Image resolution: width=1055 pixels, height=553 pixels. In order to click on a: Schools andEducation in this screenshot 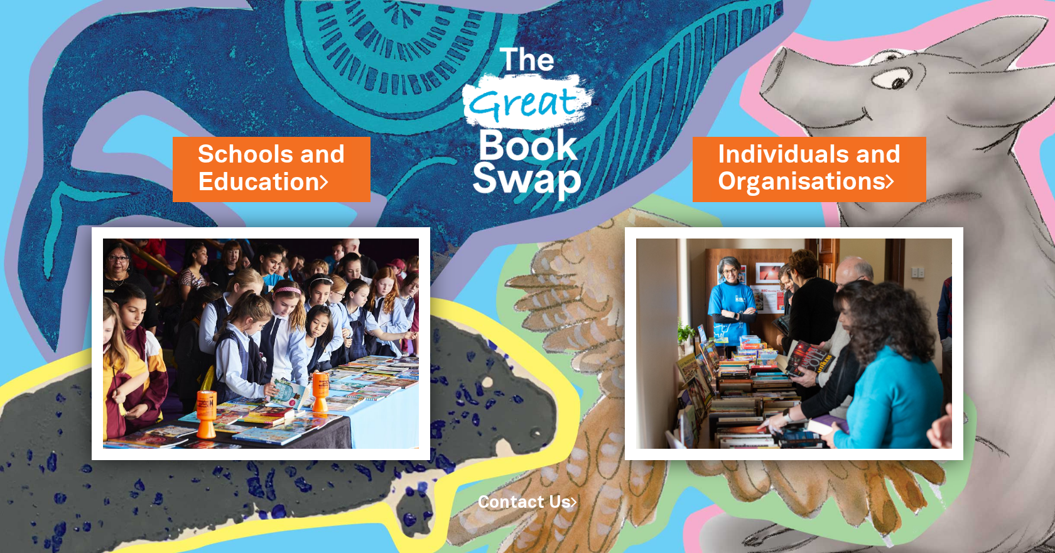, I will do `click(271, 169)`.